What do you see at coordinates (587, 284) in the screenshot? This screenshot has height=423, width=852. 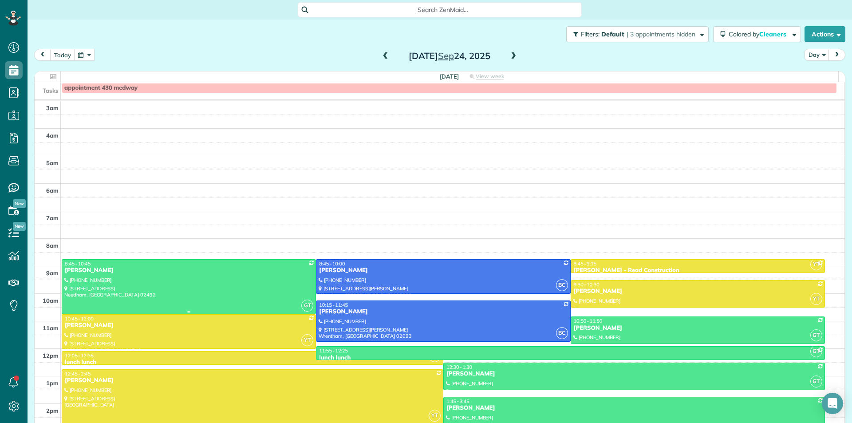 I see `span: 9:30 - 10:30` at bounding box center [587, 284].